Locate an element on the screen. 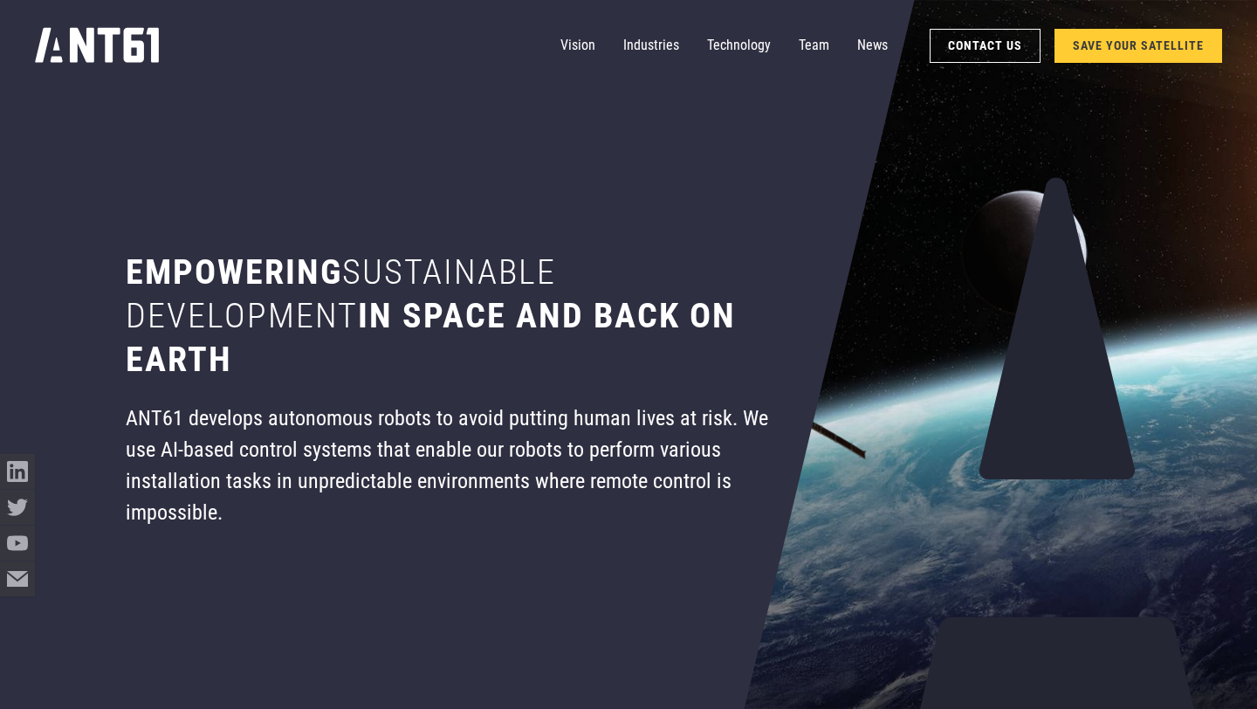 The height and width of the screenshot is (709, 1257). h1: Empowering in space and back on earth is located at coordinates (462, 316).